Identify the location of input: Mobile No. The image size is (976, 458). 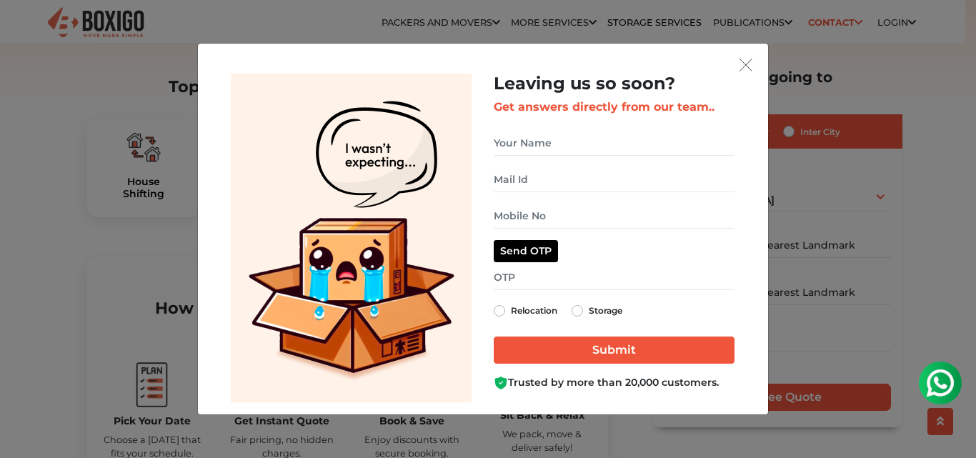
(614, 216).